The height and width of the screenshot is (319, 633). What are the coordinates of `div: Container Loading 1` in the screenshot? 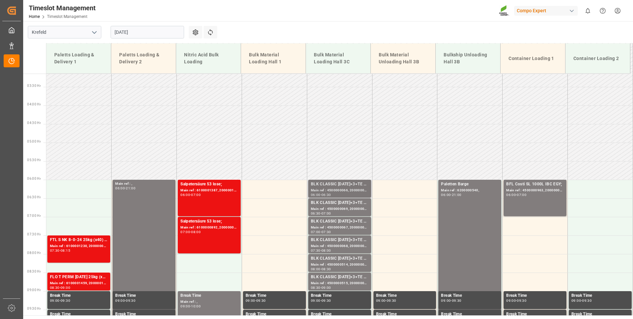 It's located at (533, 58).